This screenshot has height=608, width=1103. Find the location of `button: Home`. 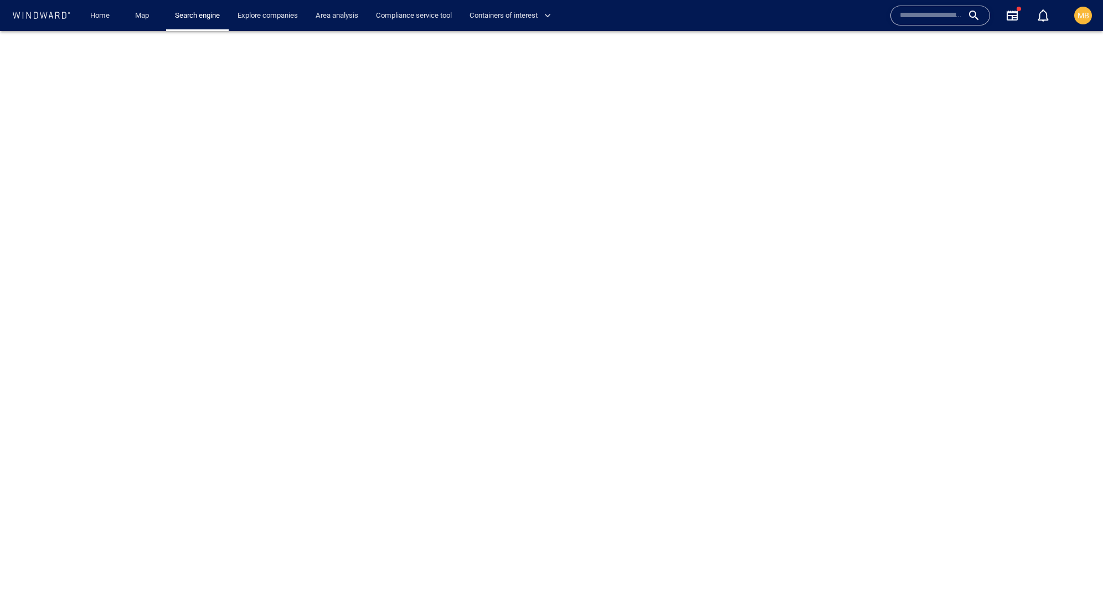

button: Home is located at coordinates (100, 16).